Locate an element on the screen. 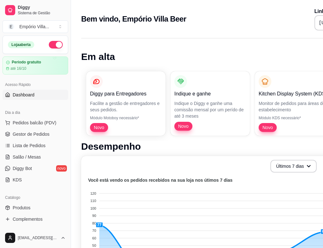 The width and height of the screenshot is (323, 248). h2: Bem vindo, Empório Villa Beer is located at coordinates (134, 19).